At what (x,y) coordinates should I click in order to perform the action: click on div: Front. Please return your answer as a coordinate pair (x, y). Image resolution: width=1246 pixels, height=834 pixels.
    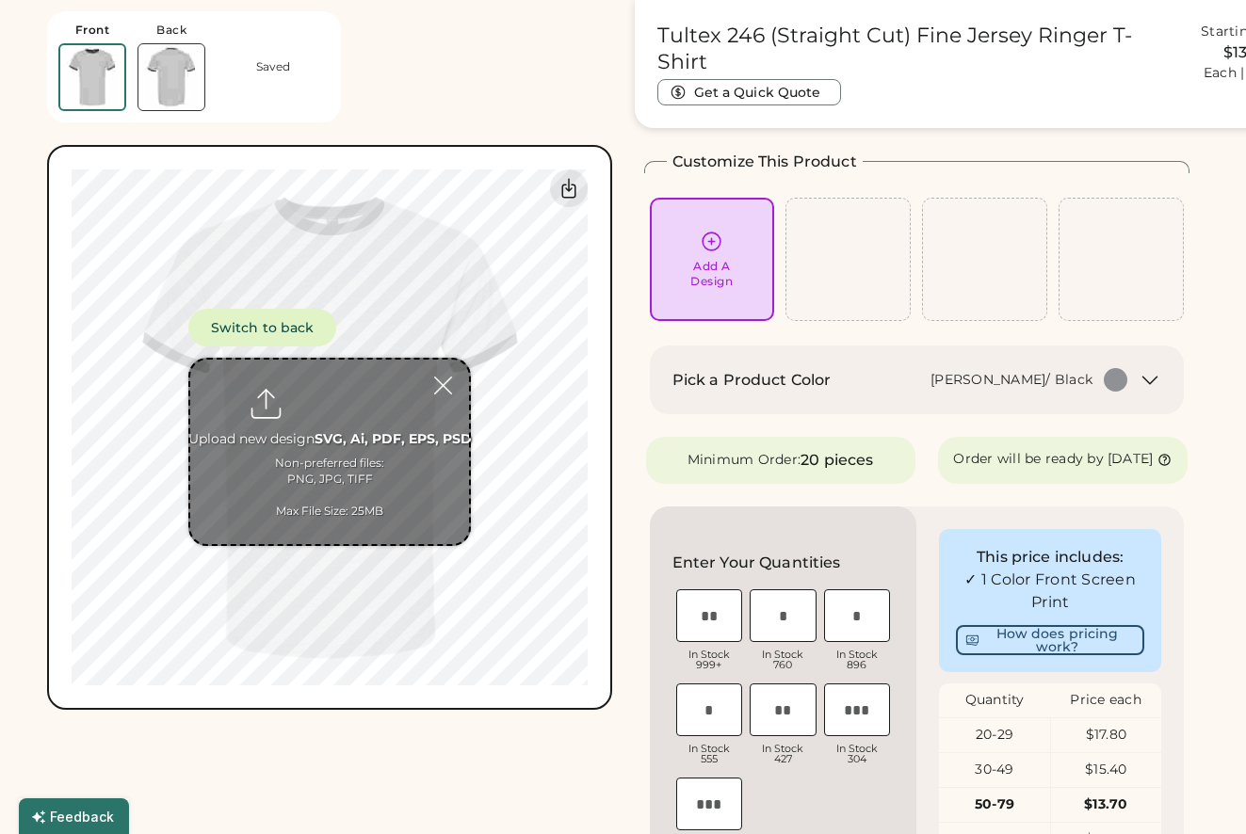
    Looking at the image, I should click on (92, 30).